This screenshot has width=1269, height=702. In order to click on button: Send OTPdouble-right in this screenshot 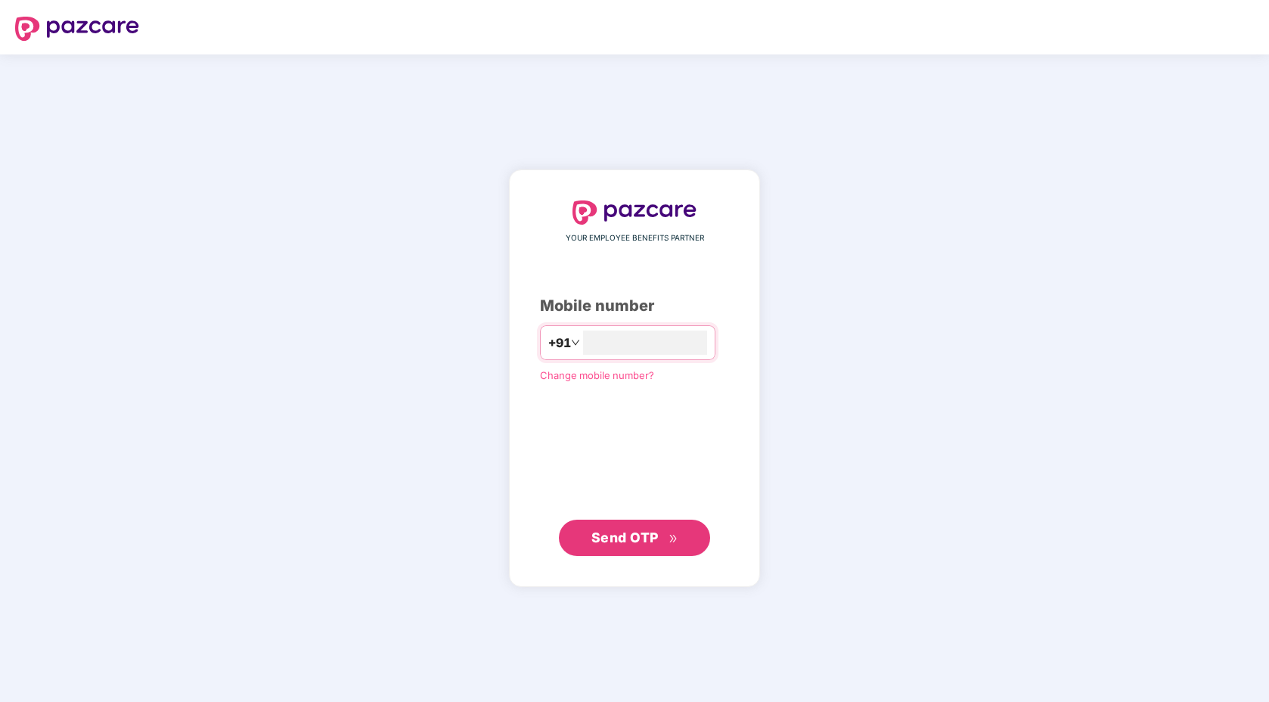, I will do `click(634, 538)`.